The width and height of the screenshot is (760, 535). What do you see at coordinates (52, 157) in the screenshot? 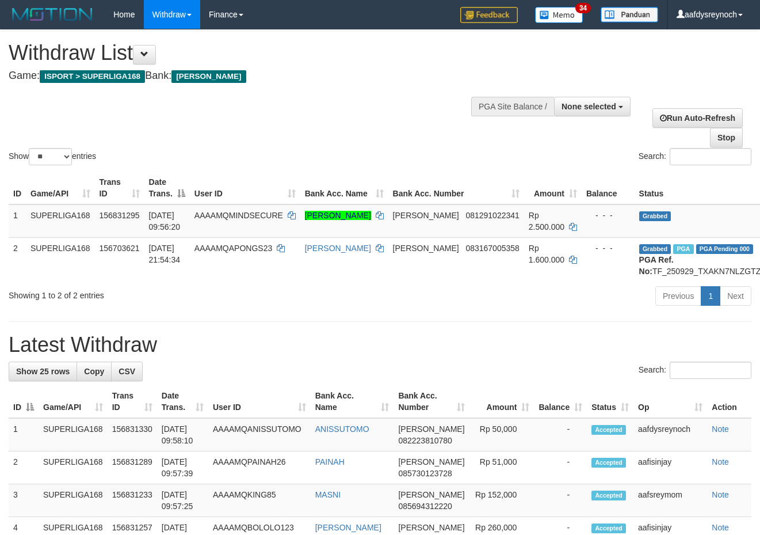
I see `label: Show entries` at bounding box center [52, 157].